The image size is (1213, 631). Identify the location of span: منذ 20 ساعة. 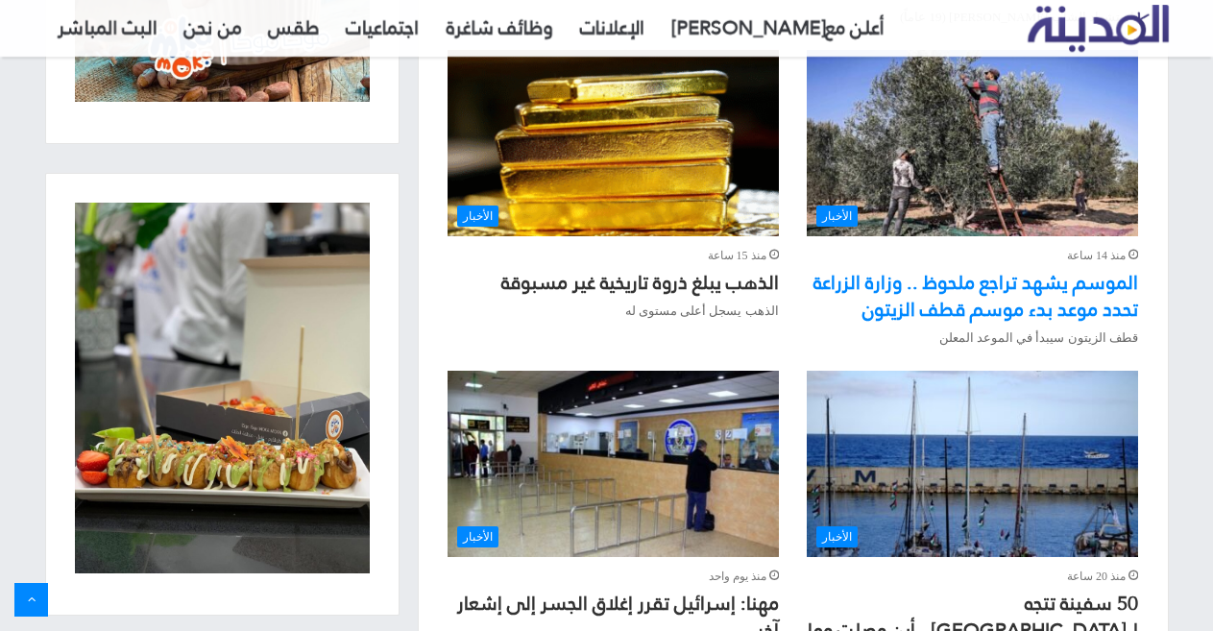
(1103, 576).